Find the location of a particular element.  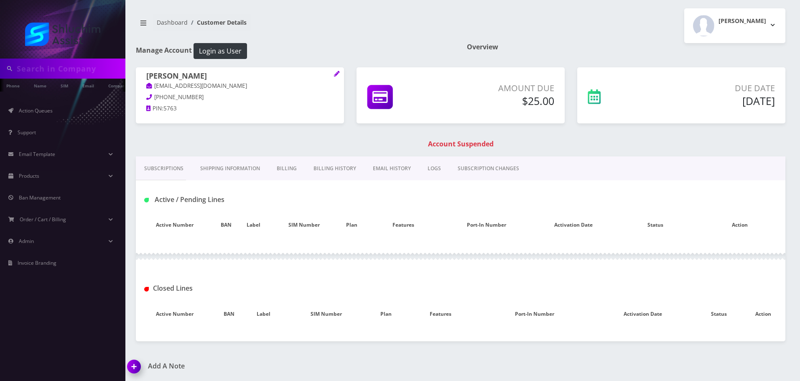

h1: Active / Pending Lines is located at coordinates (245, 199).